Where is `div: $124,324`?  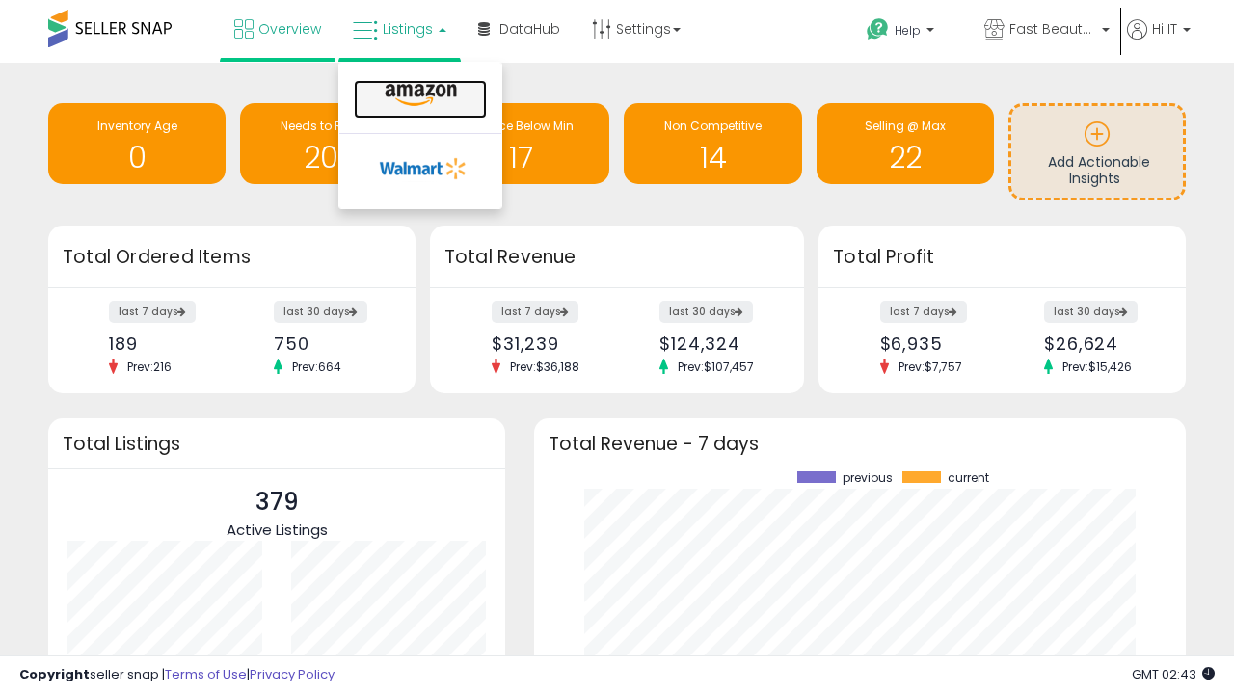
div: $124,324 is located at coordinates (714, 343).